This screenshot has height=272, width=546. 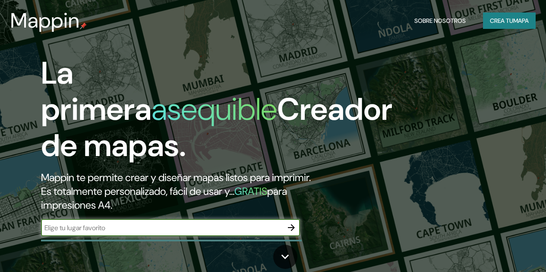 I want to click on font: Es totalmente personalizado, fácil de usar y..., so click(x=138, y=191).